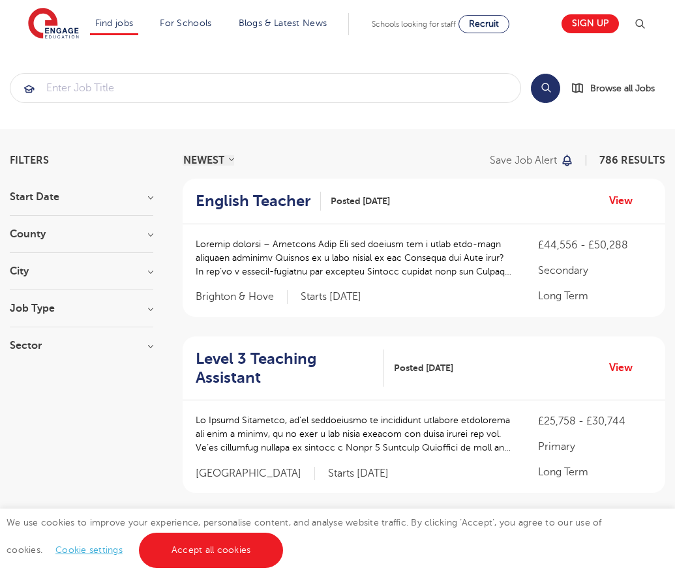  Describe the element at coordinates (618, 88) in the screenshot. I see `a: Browse all Jobs` at that location.